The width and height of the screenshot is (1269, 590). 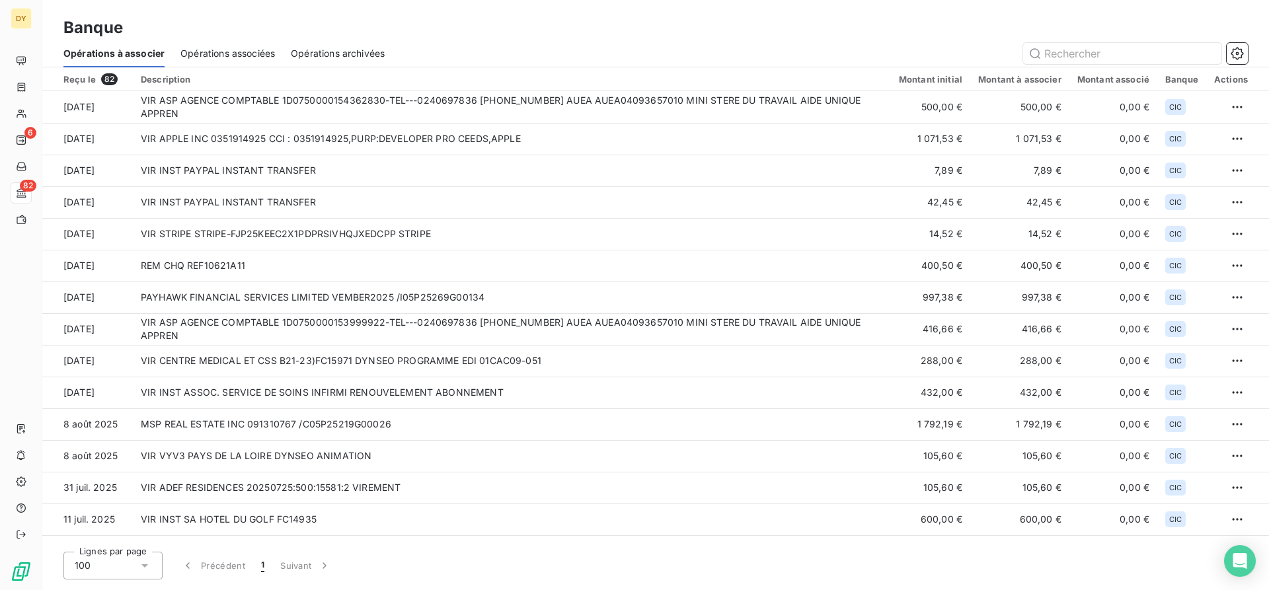 I want to click on span: 6, so click(x=30, y=133).